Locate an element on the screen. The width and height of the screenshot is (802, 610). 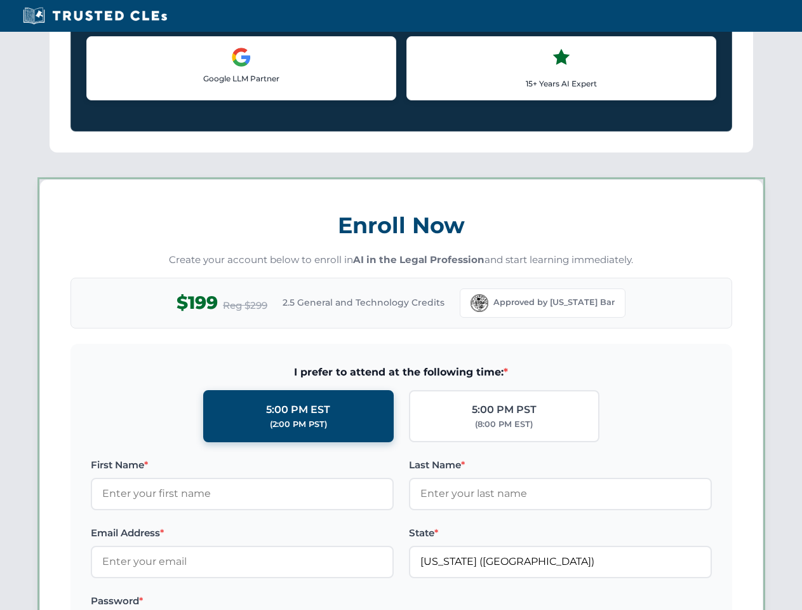
input: Enter your first name is located at coordinates (242, 494).